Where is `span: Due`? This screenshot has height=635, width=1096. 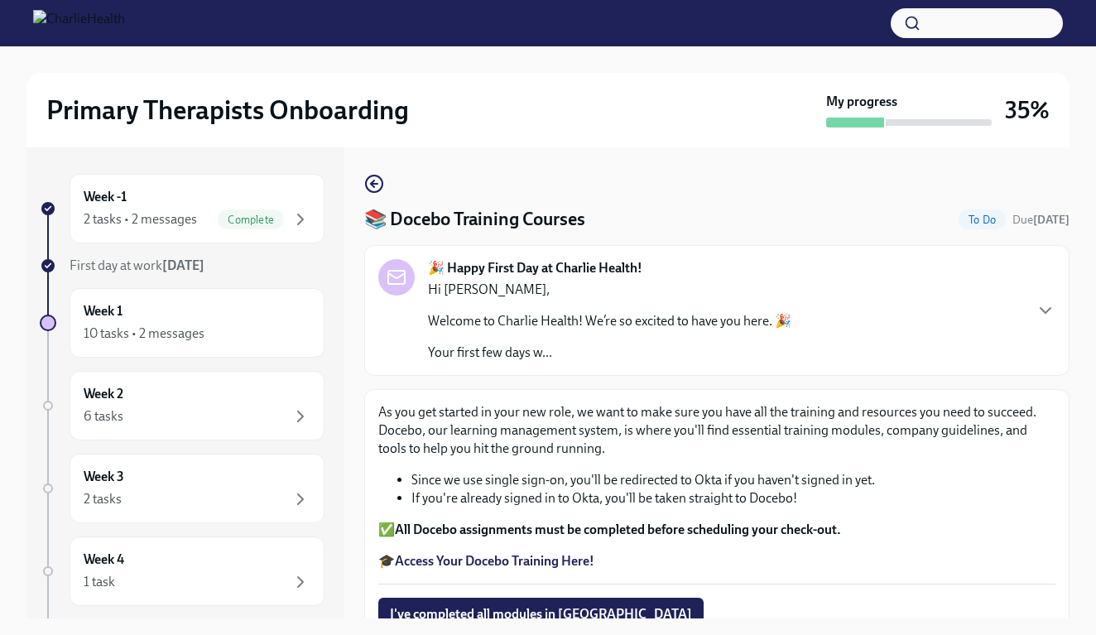 span: Due is located at coordinates (1041, 219).